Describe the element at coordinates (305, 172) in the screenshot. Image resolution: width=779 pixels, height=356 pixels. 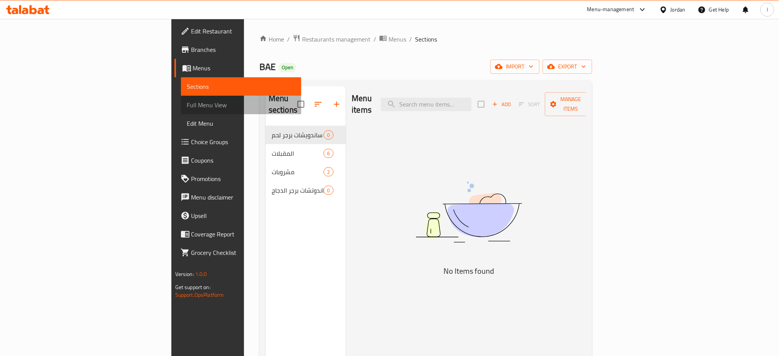
I see `div: مشروبات2` at that location.